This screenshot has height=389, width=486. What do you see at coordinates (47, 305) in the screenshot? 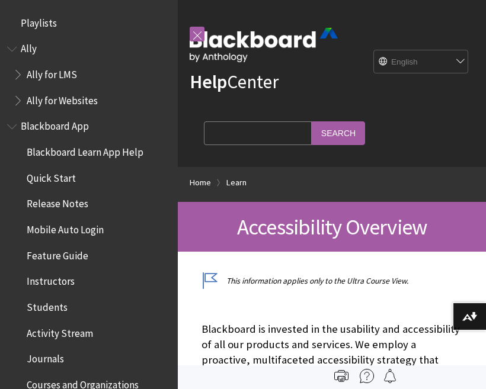
I see `span: Students` at bounding box center [47, 305].